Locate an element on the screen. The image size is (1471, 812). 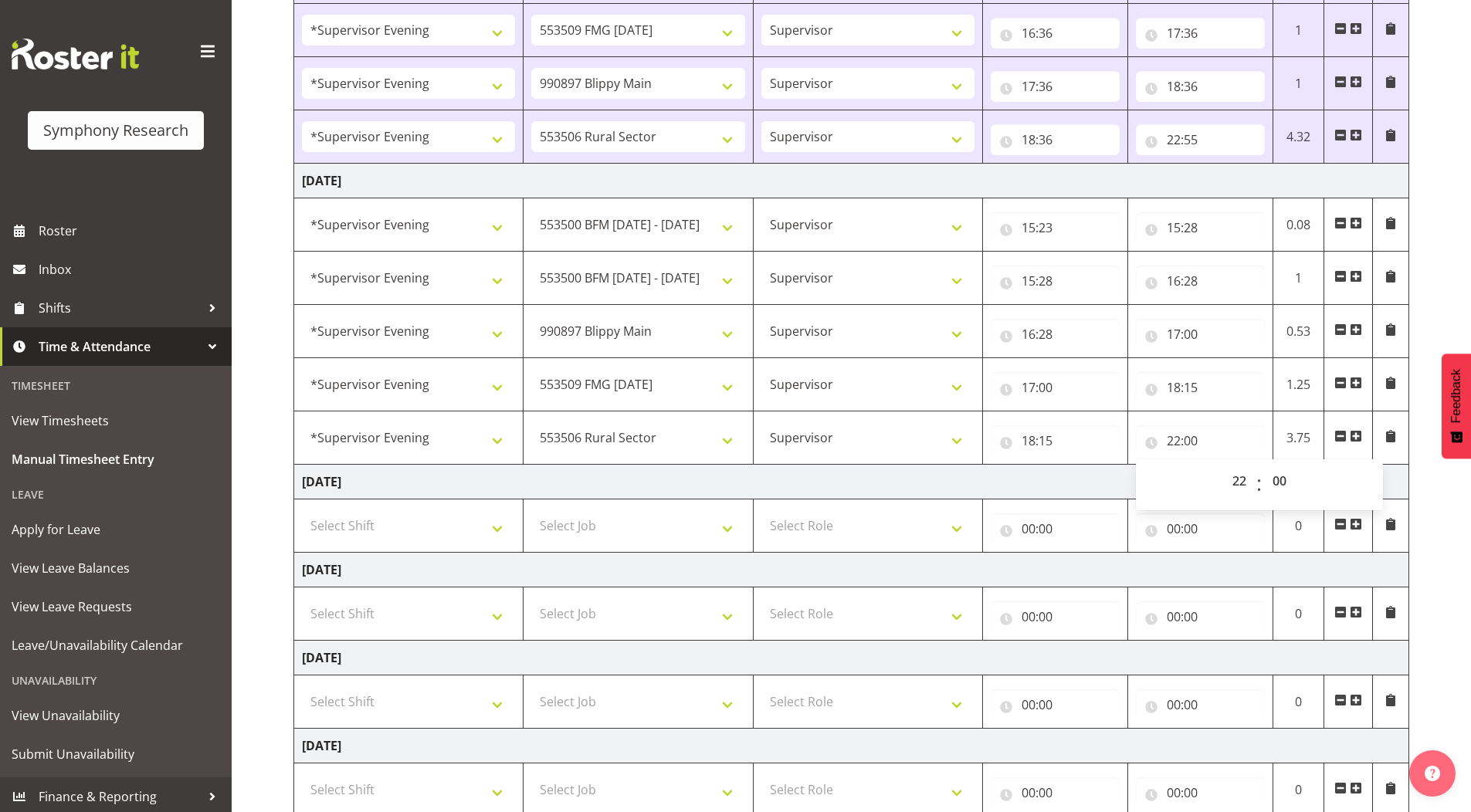
a: View Leave Balances is located at coordinates (116, 568).